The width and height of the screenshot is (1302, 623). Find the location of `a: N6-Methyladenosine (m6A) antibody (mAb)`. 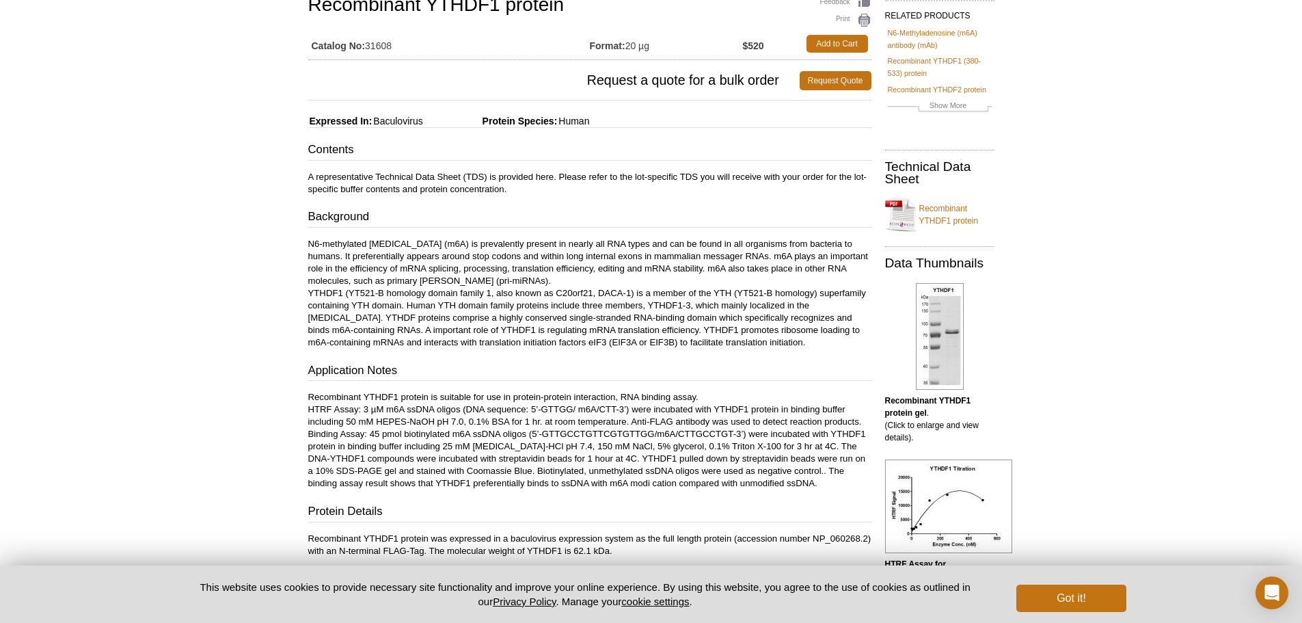

a: N6-Methyladenosine (m6A) antibody (mAb) is located at coordinates (940, 39).